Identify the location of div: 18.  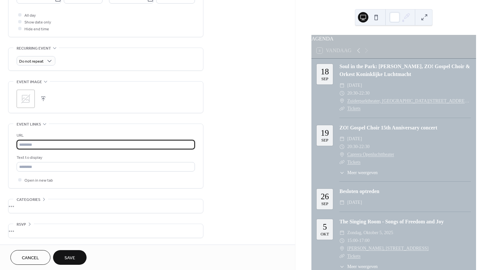
(325, 71).